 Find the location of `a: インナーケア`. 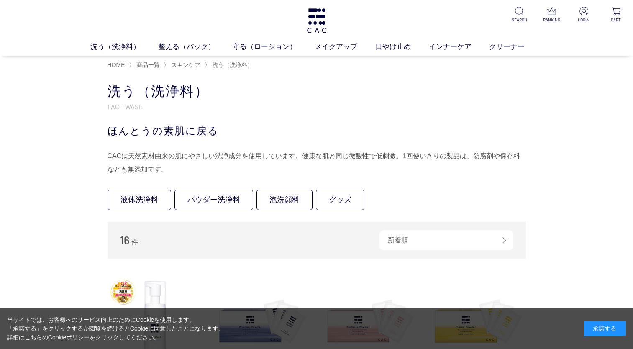

a: インナーケア is located at coordinates (459, 47).